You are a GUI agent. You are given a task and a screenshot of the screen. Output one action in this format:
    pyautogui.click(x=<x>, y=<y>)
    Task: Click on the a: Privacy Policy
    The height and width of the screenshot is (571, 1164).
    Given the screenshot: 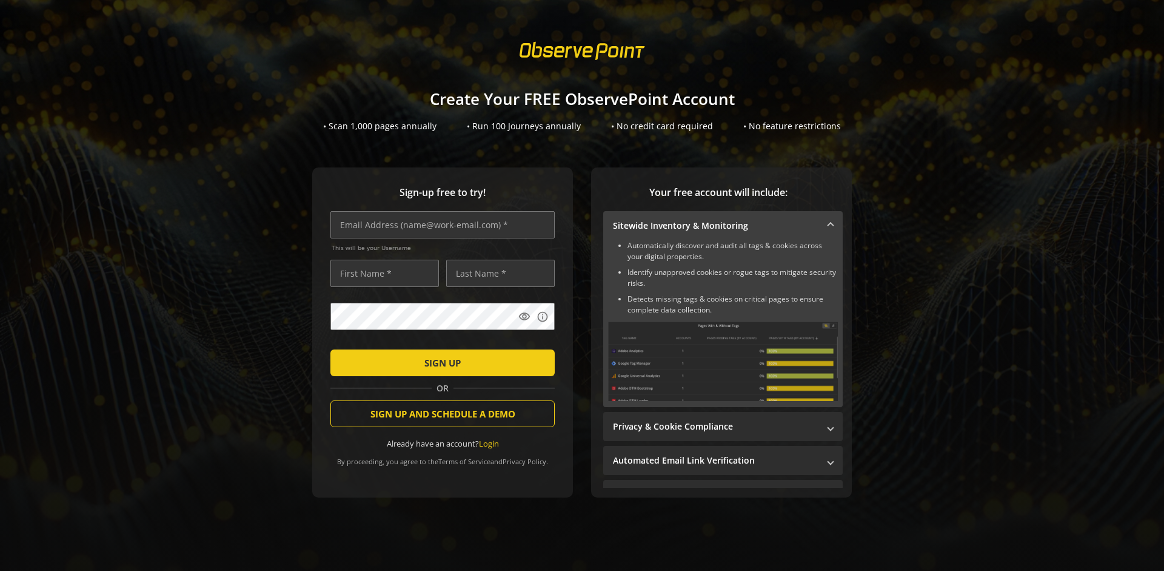 What is the action you would take?
    pyautogui.click(x=525, y=461)
    